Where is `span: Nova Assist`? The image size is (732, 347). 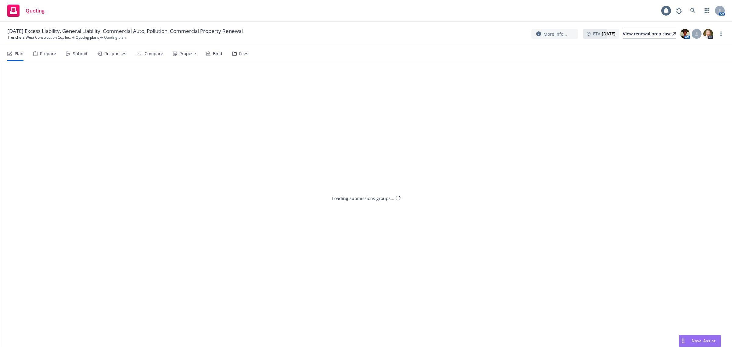
span: Nova Assist is located at coordinates (703, 341).